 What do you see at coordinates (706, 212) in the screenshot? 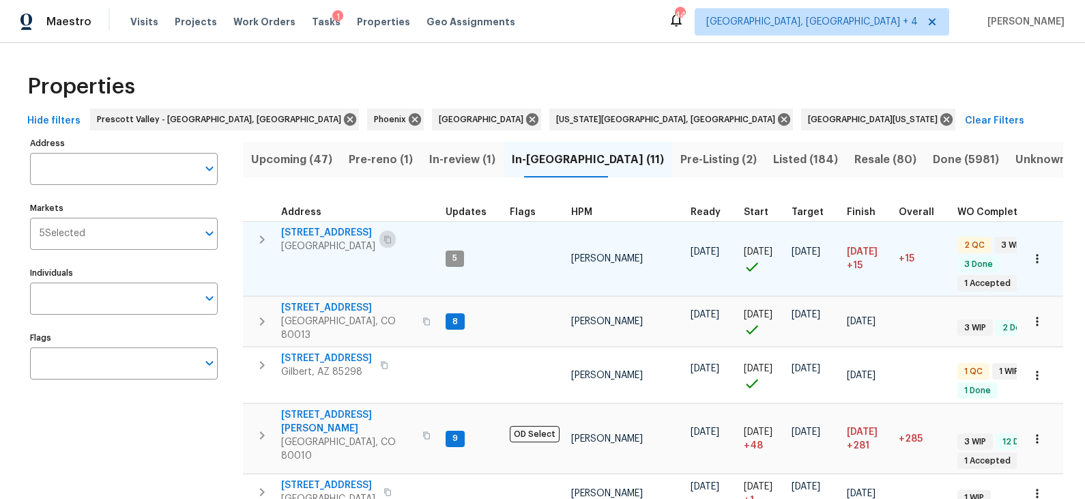
I see `span: Ready` at bounding box center [706, 212].